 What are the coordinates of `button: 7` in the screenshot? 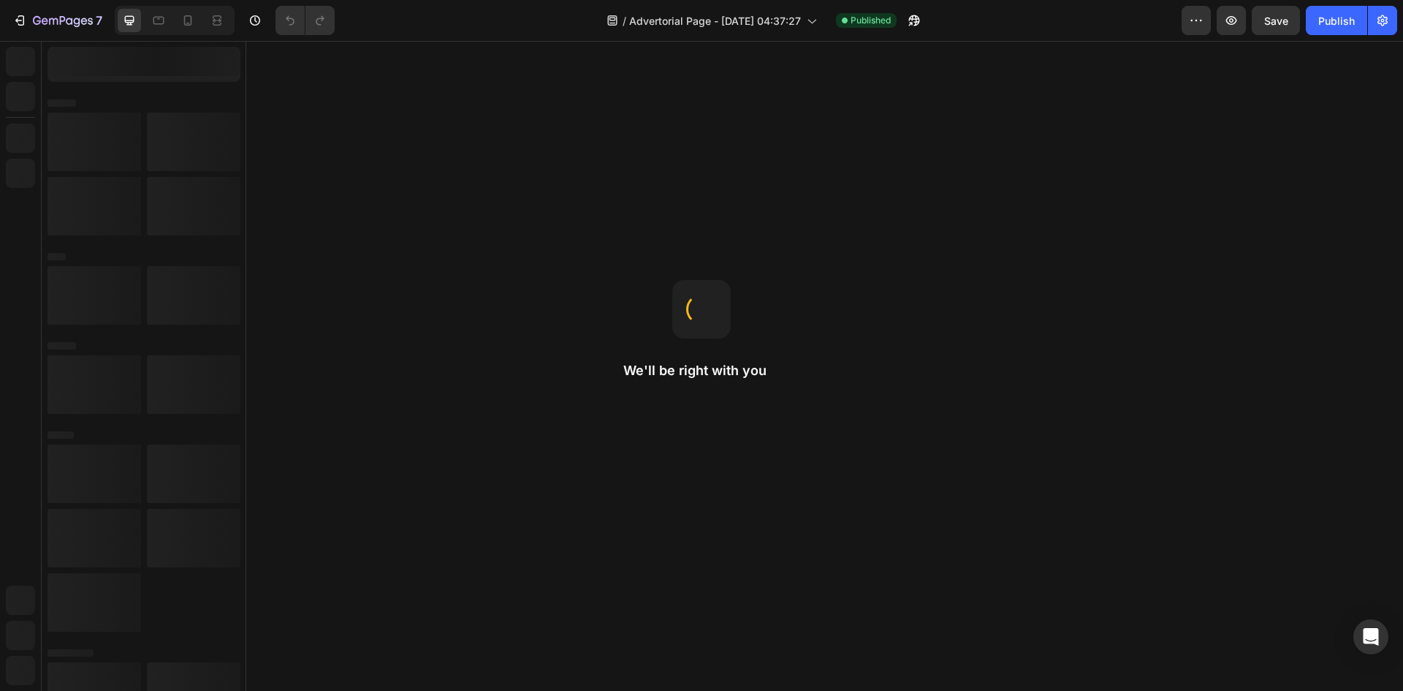 It's located at (57, 20).